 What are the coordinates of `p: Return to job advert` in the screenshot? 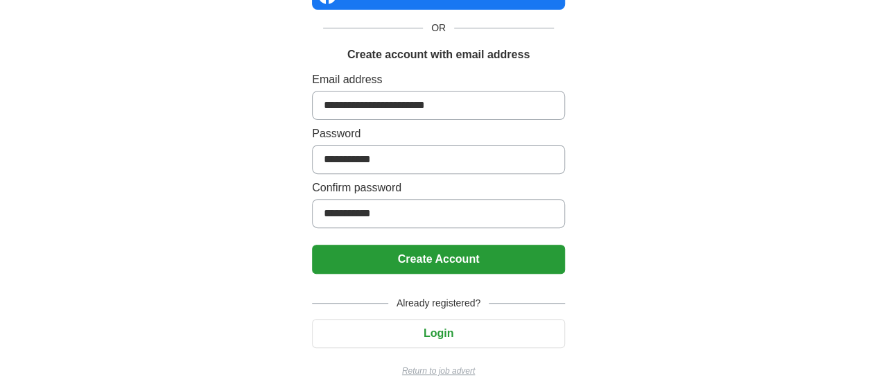 It's located at (438, 371).